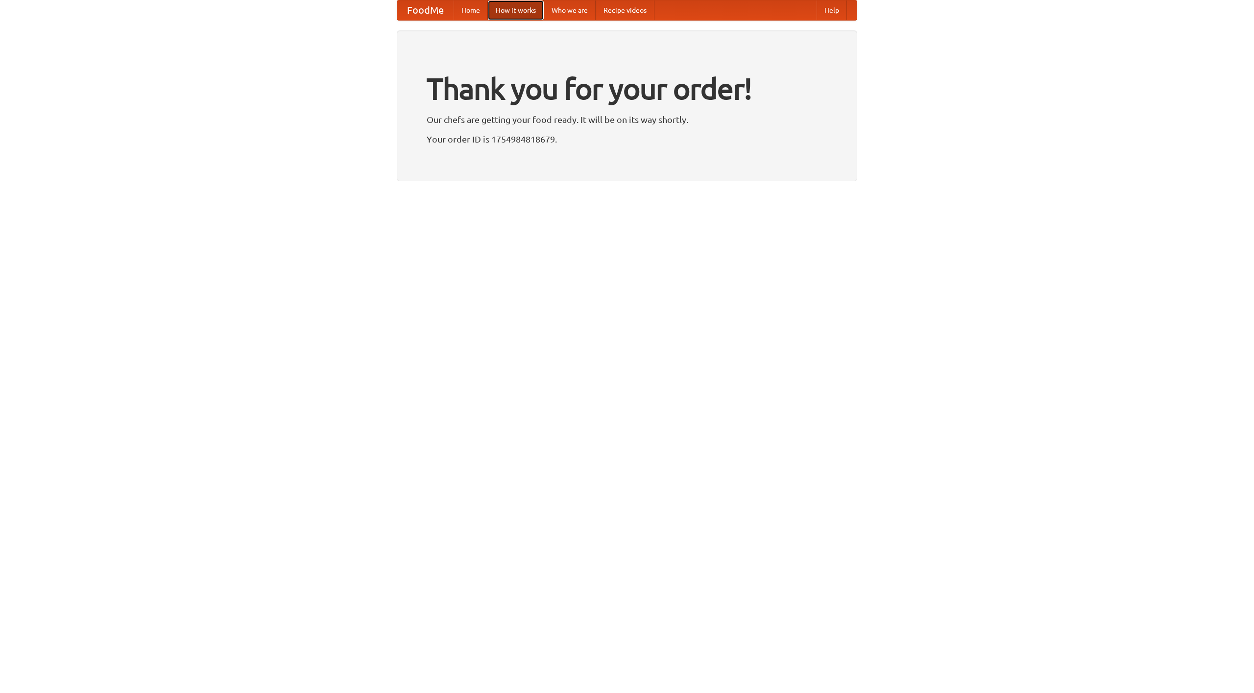  I want to click on h1: Thank you for your order!, so click(627, 89).